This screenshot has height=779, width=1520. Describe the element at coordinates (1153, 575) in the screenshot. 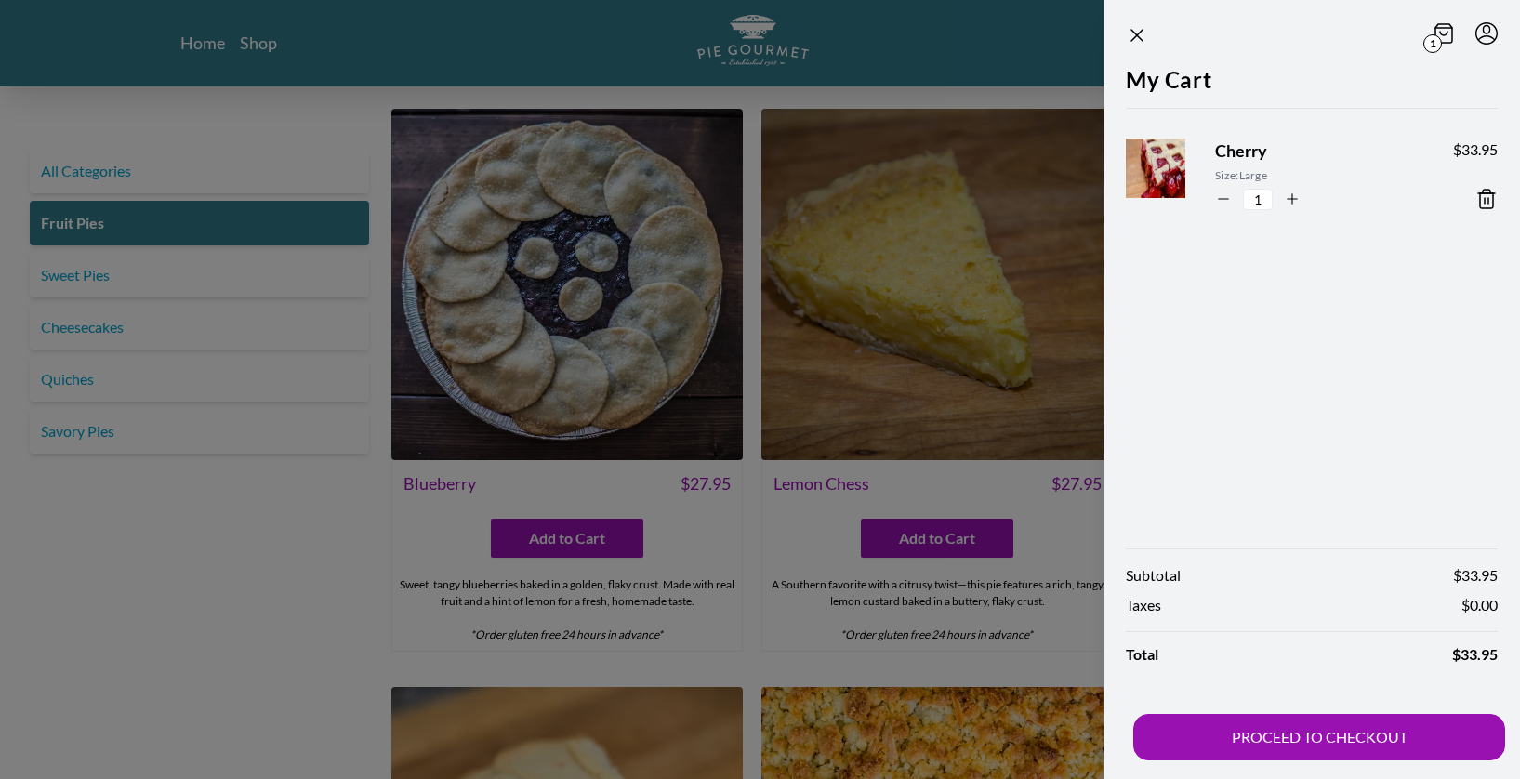

I see `span: Subtotal` at that location.